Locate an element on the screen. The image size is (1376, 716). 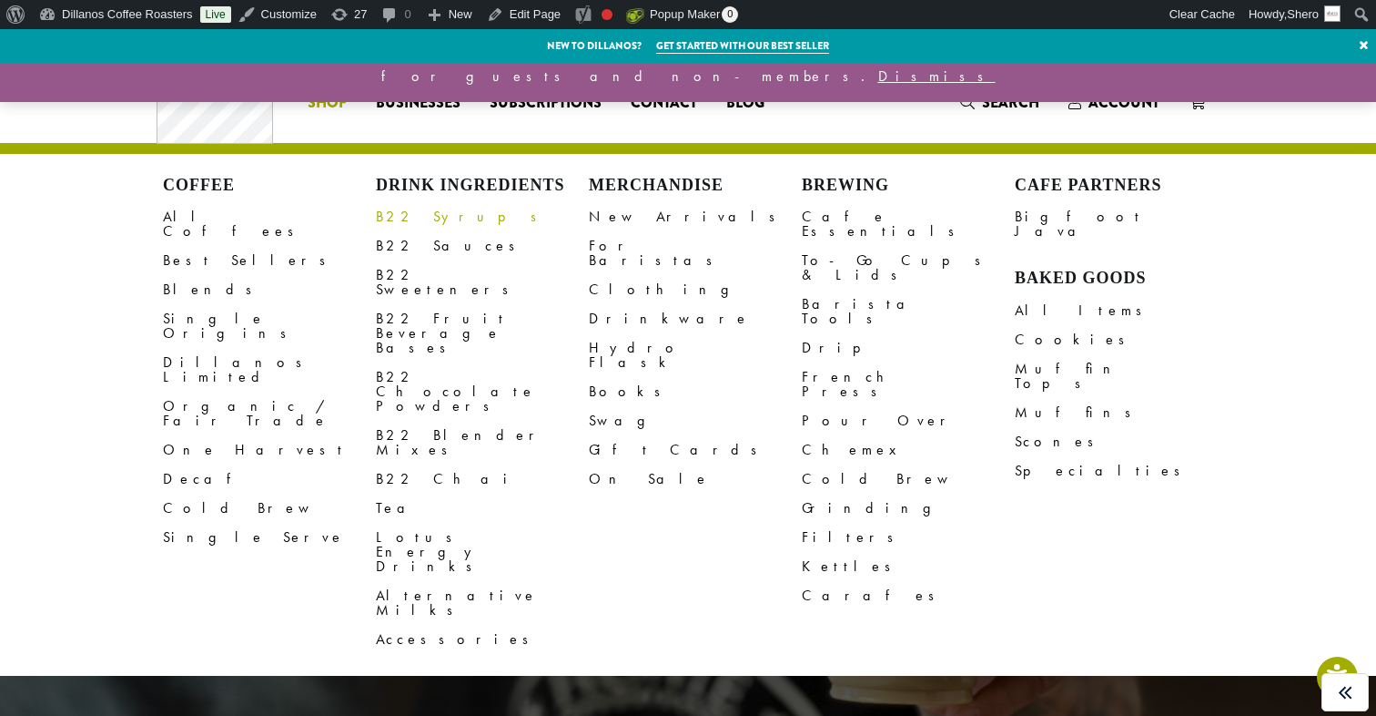
a: Scones is located at coordinates (1122, 442).